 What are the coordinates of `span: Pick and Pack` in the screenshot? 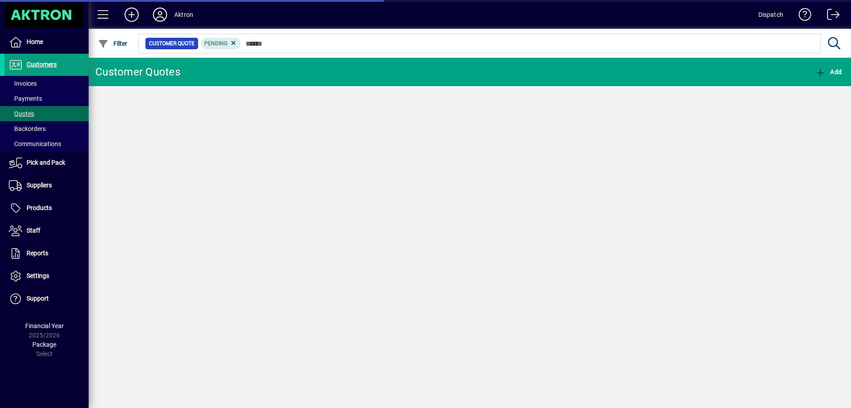 It's located at (46, 162).